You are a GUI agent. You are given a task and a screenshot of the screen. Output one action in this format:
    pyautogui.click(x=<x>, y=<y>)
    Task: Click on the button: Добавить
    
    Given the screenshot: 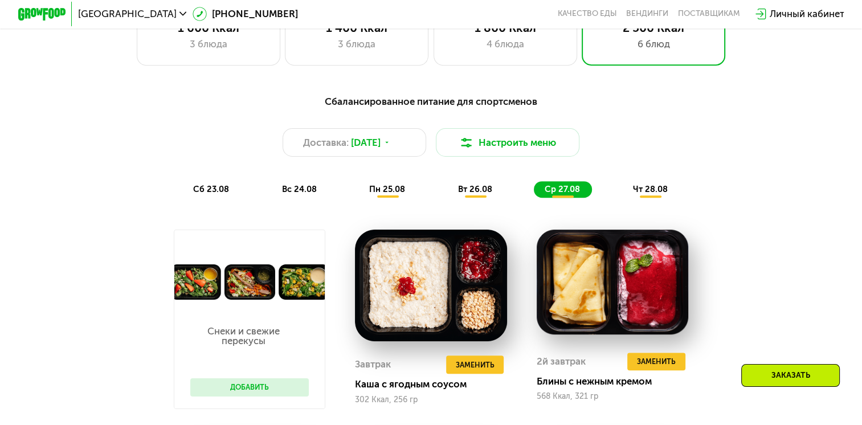 What is the action you would take?
    pyautogui.click(x=250, y=388)
    